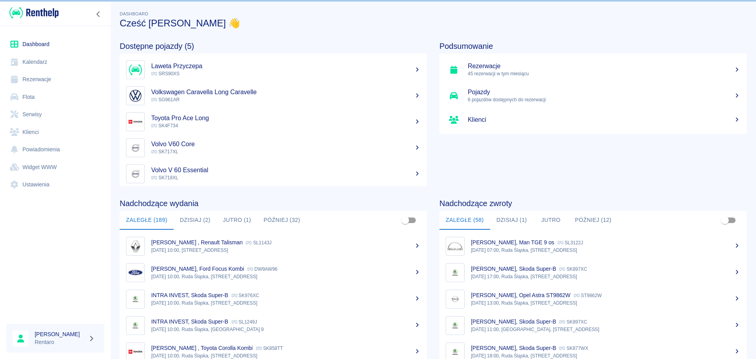  What do you see at coordinates (286, 170) in the screenshot?
I see `h5: Volvo V 60 Essential` at bounding box center [286, 170].